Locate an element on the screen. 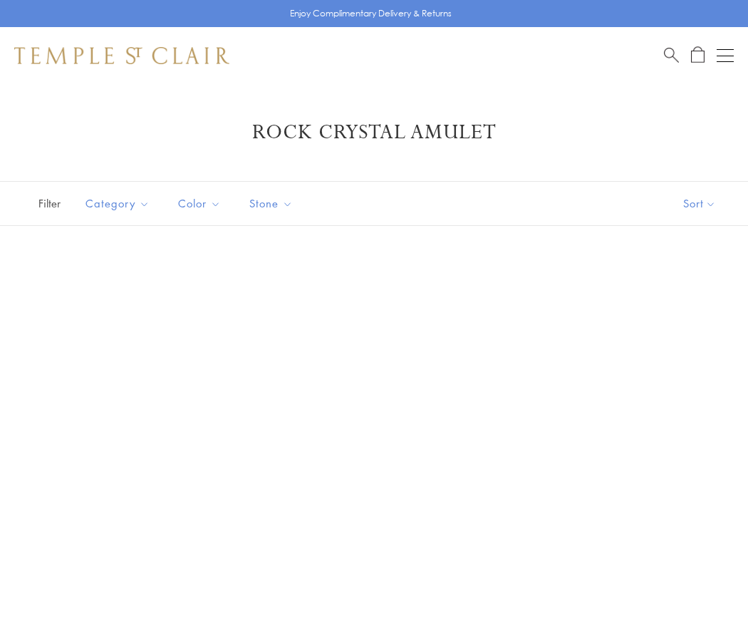  span: Stone is located at coordinates (273, 203).